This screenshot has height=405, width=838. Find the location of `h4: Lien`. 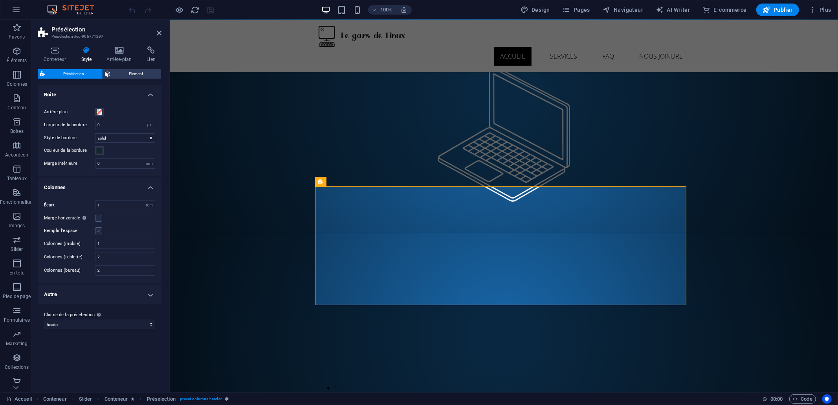

h4: Lien is located at coordinates (151, 55).